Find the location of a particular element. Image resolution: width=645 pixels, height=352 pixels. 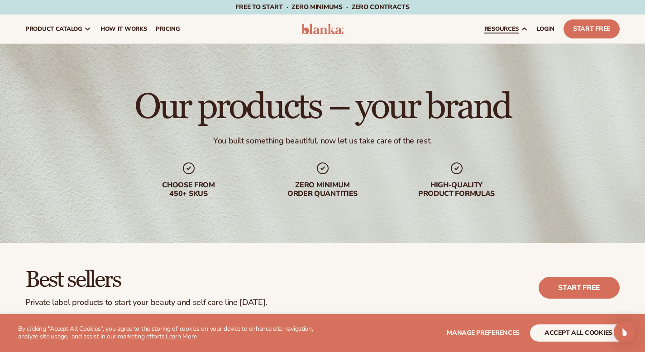

button: accept all cookies is located at coordinates (579, 333).